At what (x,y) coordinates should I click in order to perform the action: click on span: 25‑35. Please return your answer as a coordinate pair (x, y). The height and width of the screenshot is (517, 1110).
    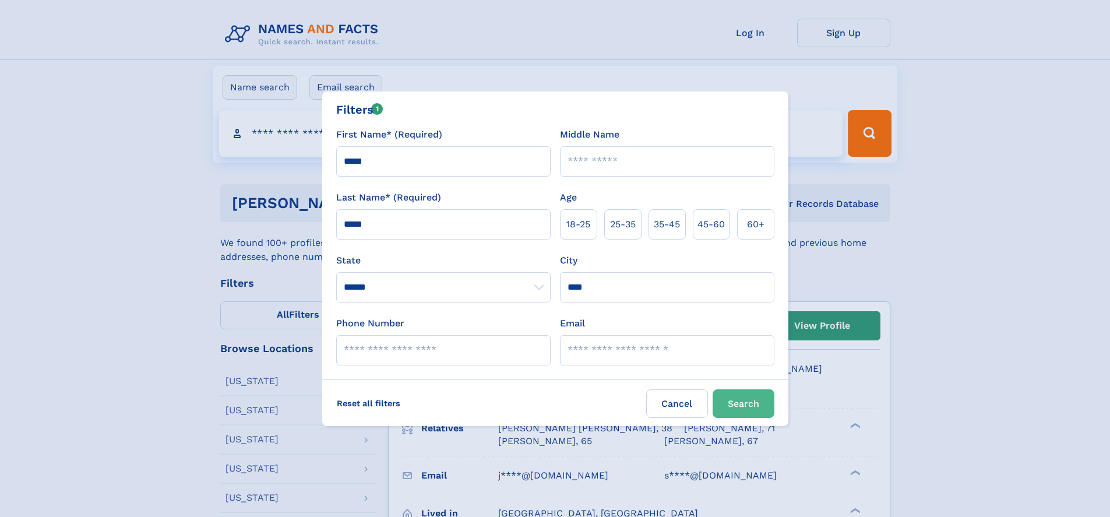
    Looking at the image, I should click on (623, 224).